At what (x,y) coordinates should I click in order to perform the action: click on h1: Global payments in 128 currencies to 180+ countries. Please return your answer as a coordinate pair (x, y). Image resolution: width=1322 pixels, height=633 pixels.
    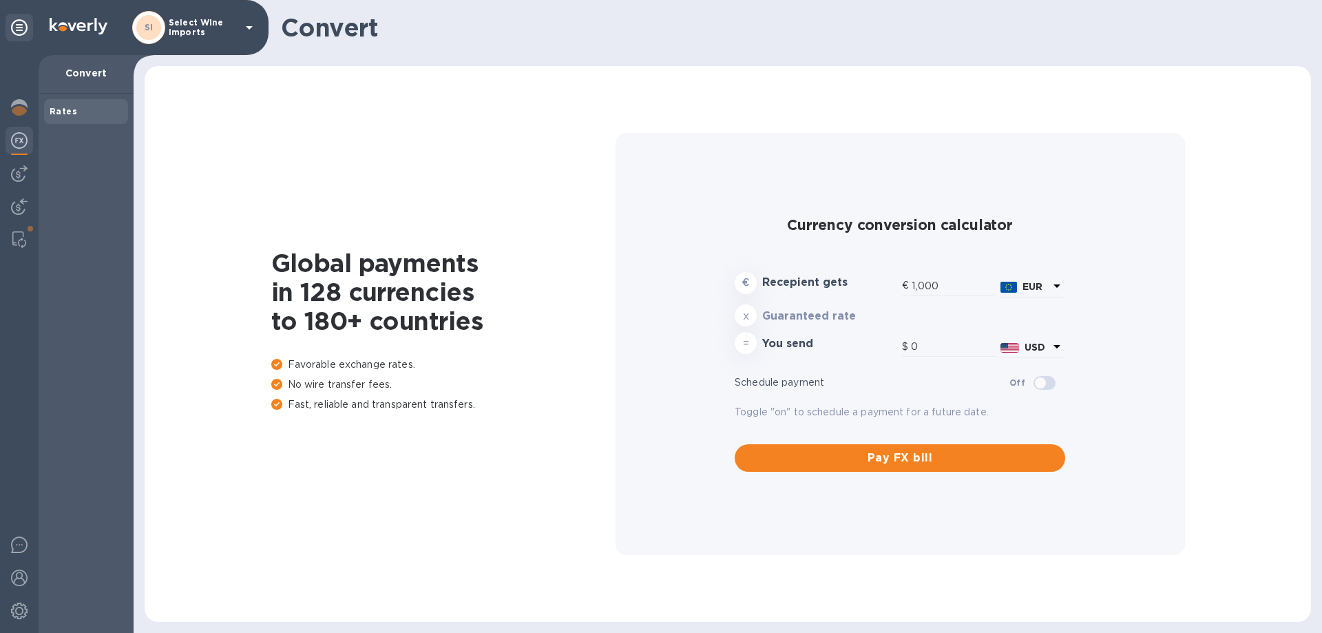
    Looking at the image, I should click on (443, 292).